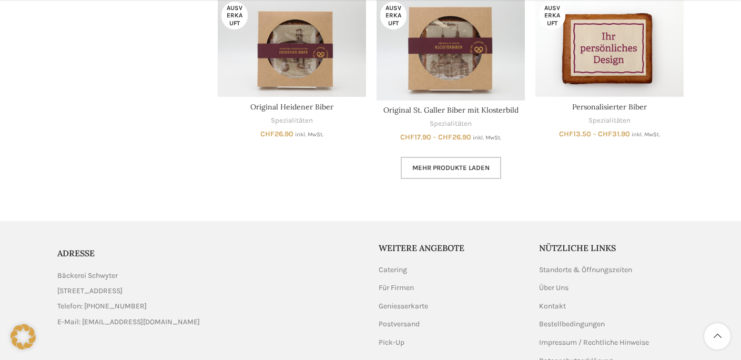 Image resolution: width=741 pixels, height=360 pixels. I want to click on a: Scroll to top button, so click(717, 336).